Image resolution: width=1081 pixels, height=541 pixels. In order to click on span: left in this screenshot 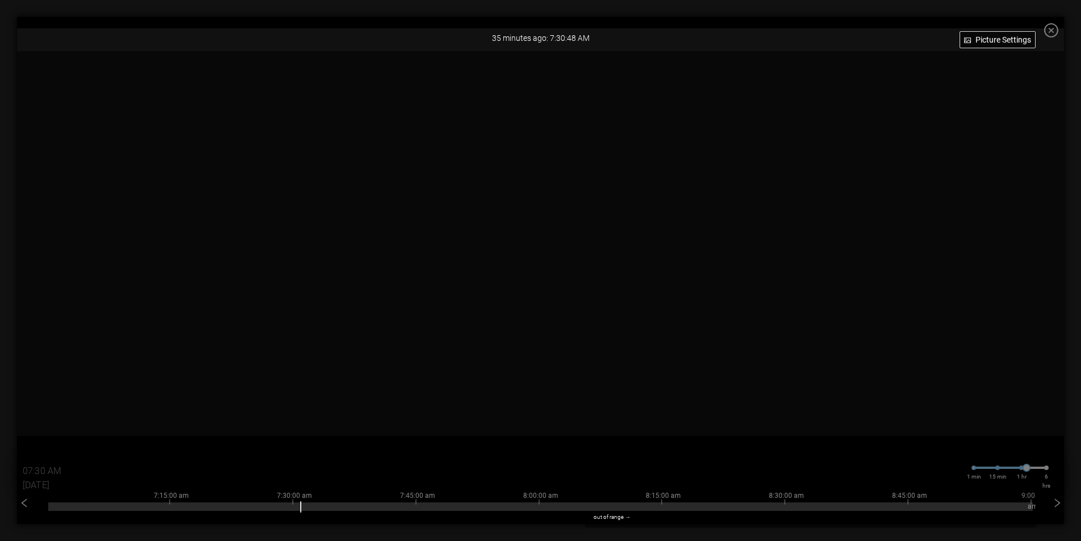, I will do `click(24, 503)`.